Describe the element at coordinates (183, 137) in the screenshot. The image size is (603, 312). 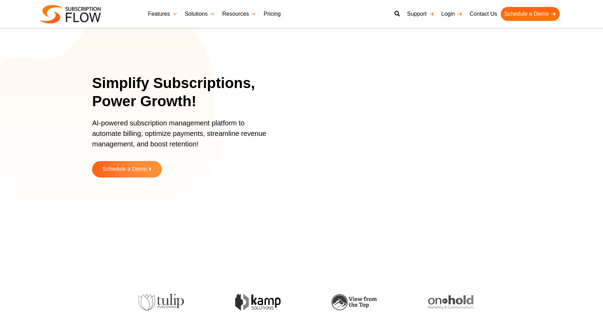
I see `p: AI-powered subscription management platform to automate billing, optimize payments, streamline re...` at that location.